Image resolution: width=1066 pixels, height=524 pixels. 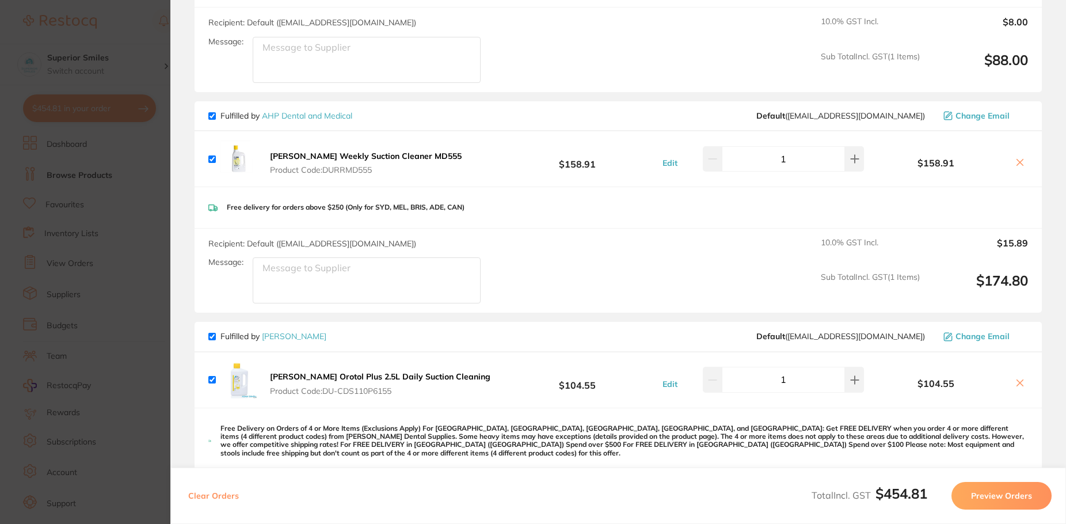 What do you see at coordinates (127, 149) in the screenshot?
I see `div: We’re committed to ensuring a smooth transition for you! Our team is standing by to help you with...` at bounding box center [127, 149].